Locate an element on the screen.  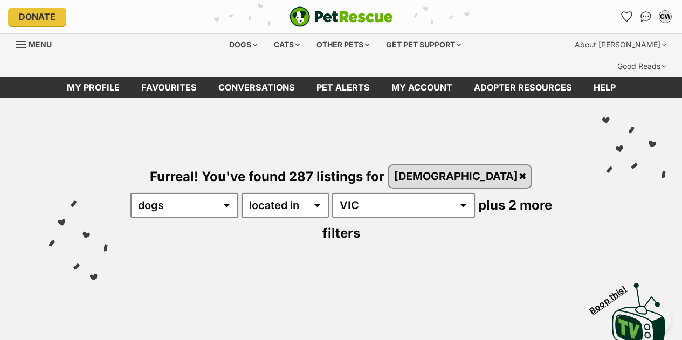
a: Help is located at coordinates (604, 87).